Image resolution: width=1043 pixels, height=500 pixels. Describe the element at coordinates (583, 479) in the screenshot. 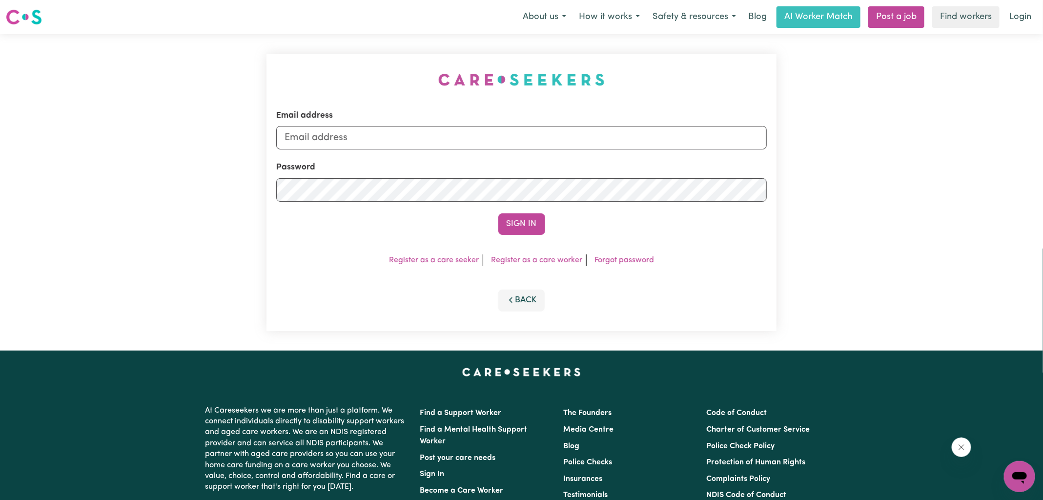

I see `a: Insurances` at that location.